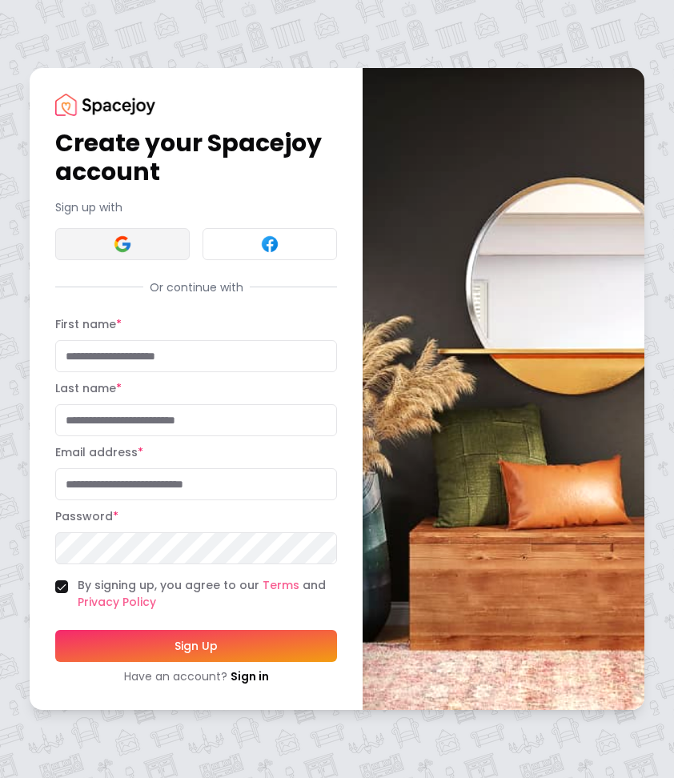 The width and height of the screenshot is (674, 778). What do you see at coordinates (196, 207) in the screenshot?
I see `p: Sign up with` at bounding box center [196, 207].